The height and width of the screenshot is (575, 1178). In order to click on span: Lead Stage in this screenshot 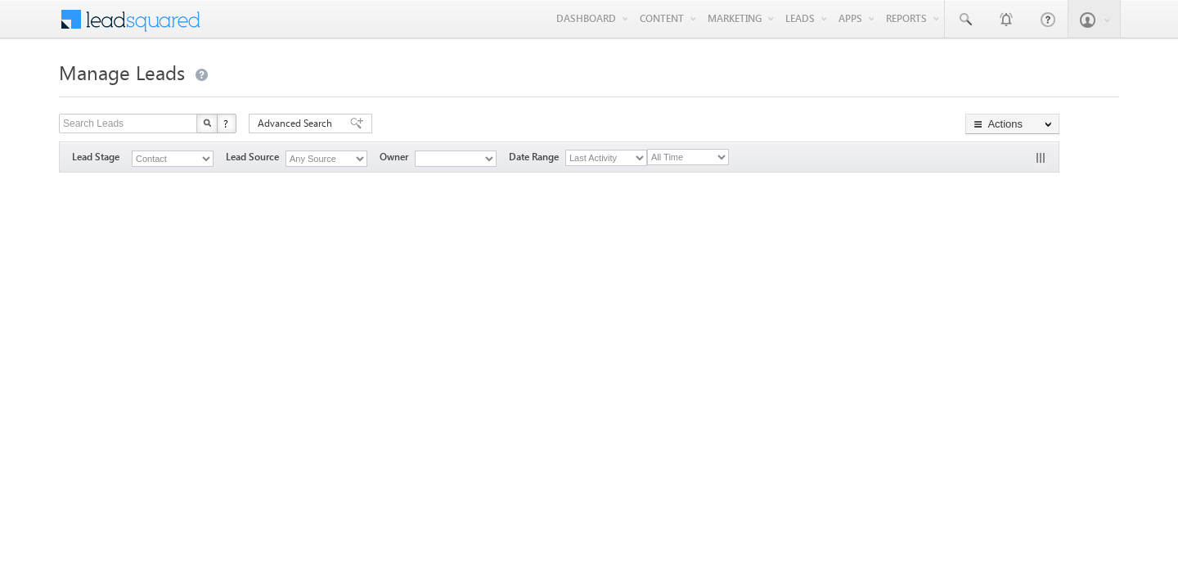, I will do `click(101, 157)`.